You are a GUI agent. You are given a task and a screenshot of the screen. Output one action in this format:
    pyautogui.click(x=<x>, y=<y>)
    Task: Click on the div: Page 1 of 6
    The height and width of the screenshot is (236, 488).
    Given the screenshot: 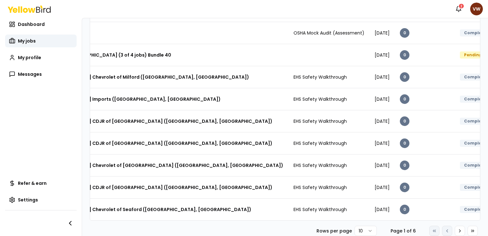 What is the action you would take?
    pyautogui.click(x=403, y=231)
    